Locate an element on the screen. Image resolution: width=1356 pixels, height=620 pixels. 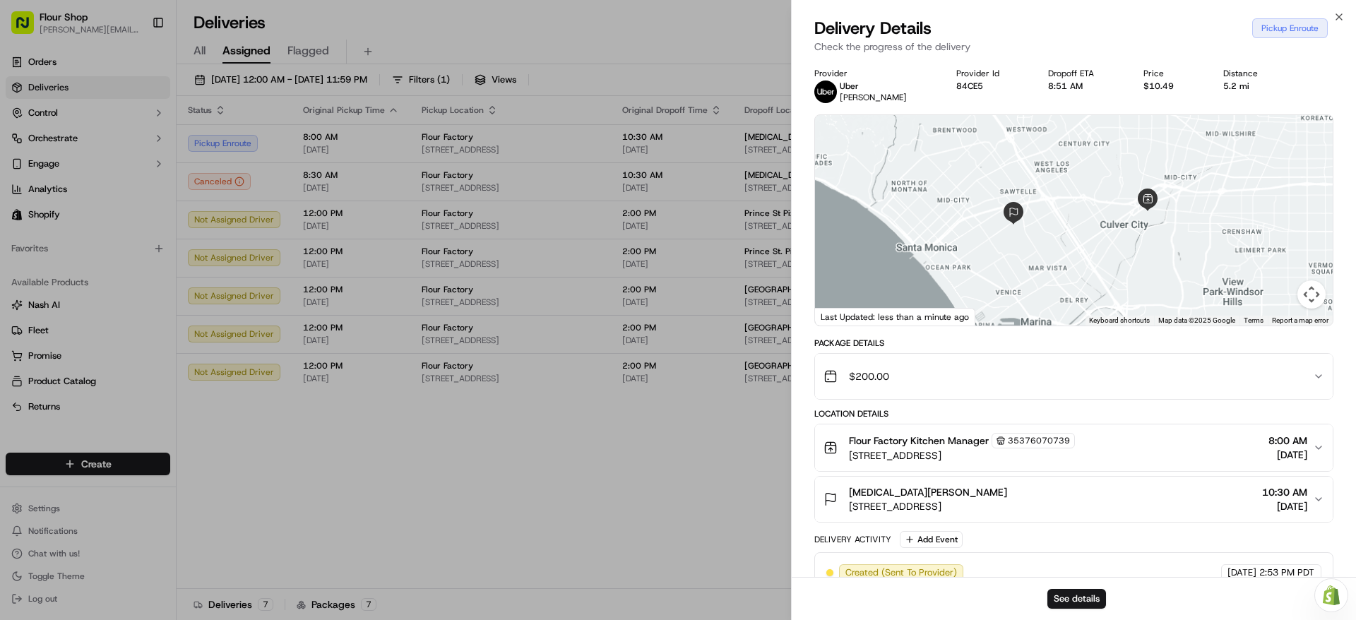
div: Price is located at coordinates (1172, 73).